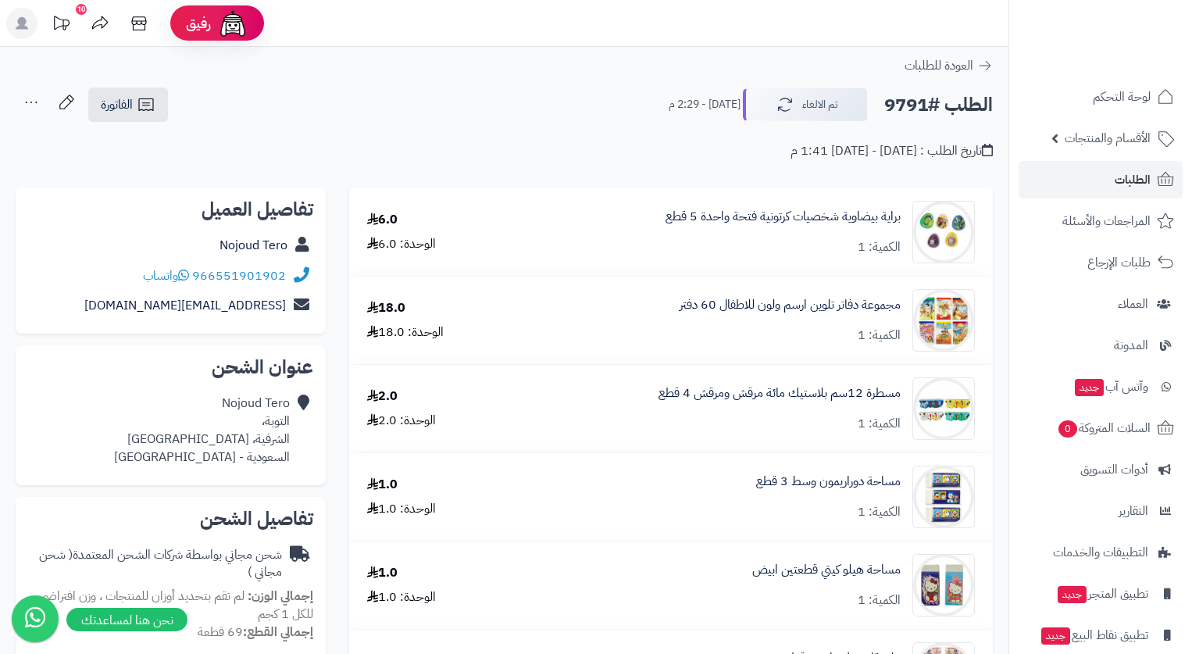 The image size is (1192, 654). What do you see at coordinates (779, 393) in the screenshot?
I see `a: مسطرة 12سم بلاستيك مائة مرقش ومرقش 4 قطع` at bounding box center [779, 393].